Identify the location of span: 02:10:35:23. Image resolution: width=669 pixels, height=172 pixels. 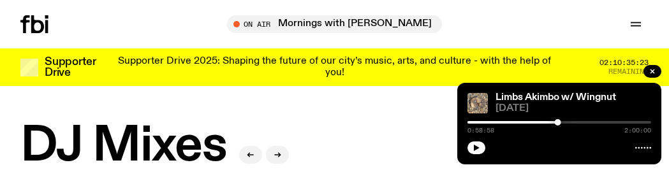
(624, 63).